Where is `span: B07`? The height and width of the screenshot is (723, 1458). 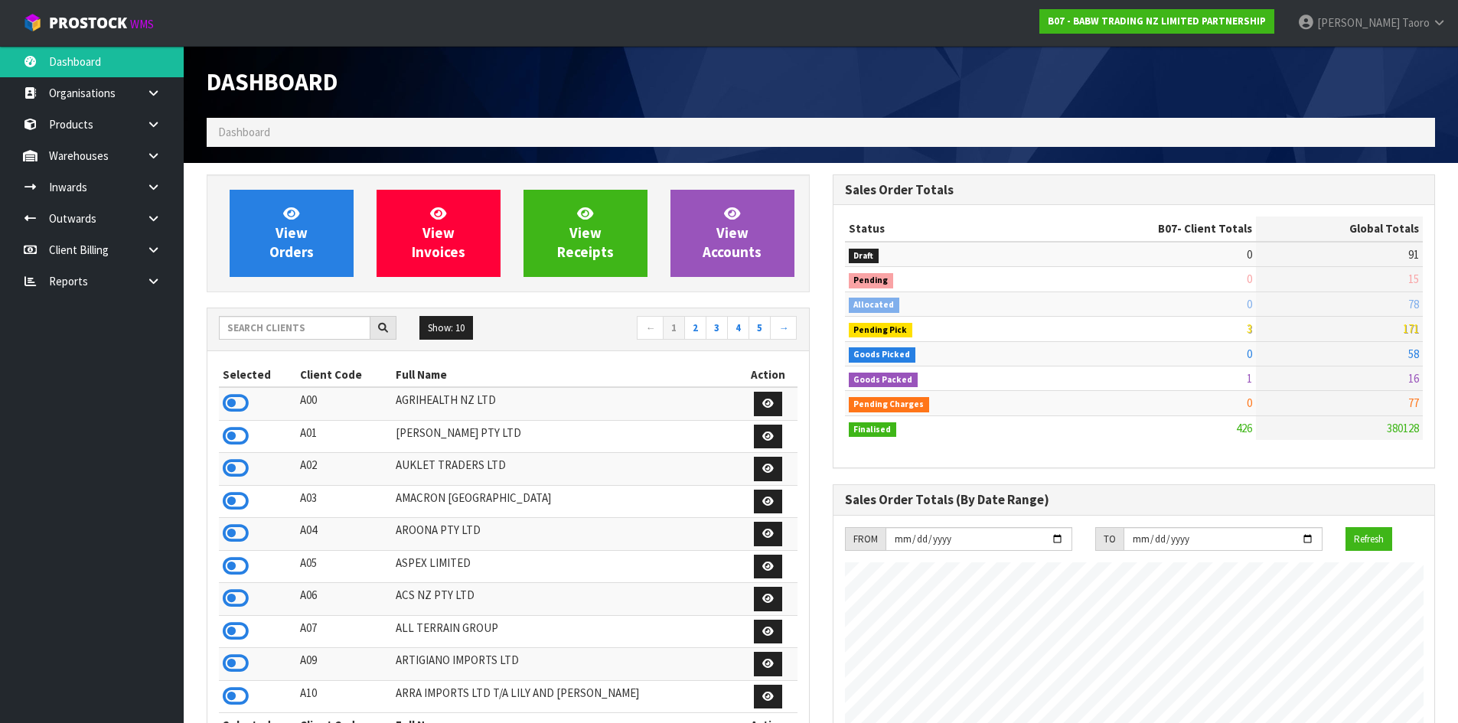
span: B07 is located at coordinates (1167, 228).